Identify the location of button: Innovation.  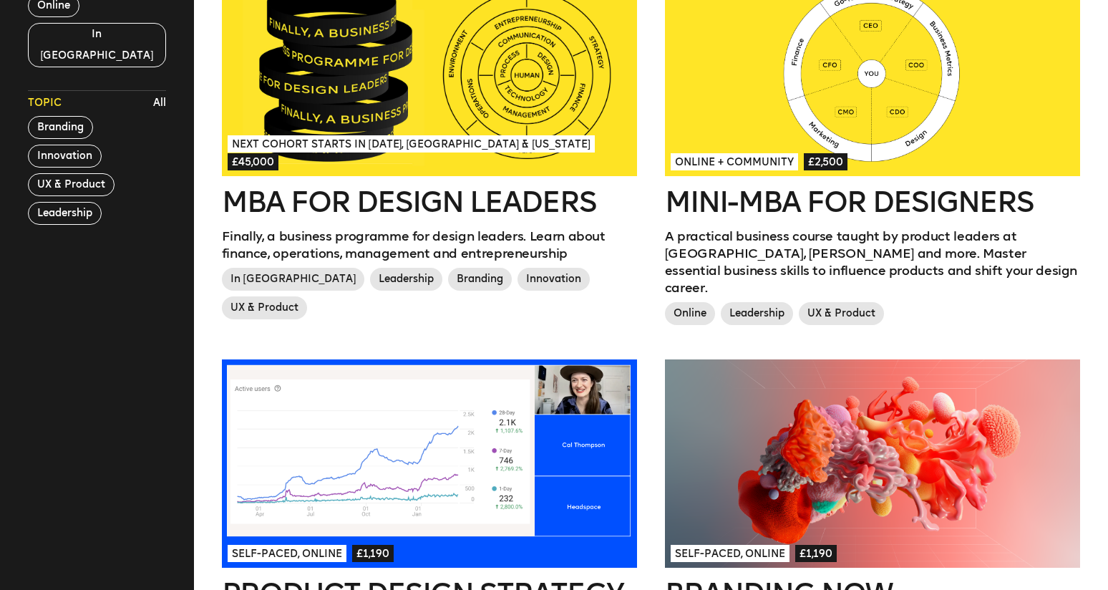
(64, 156).